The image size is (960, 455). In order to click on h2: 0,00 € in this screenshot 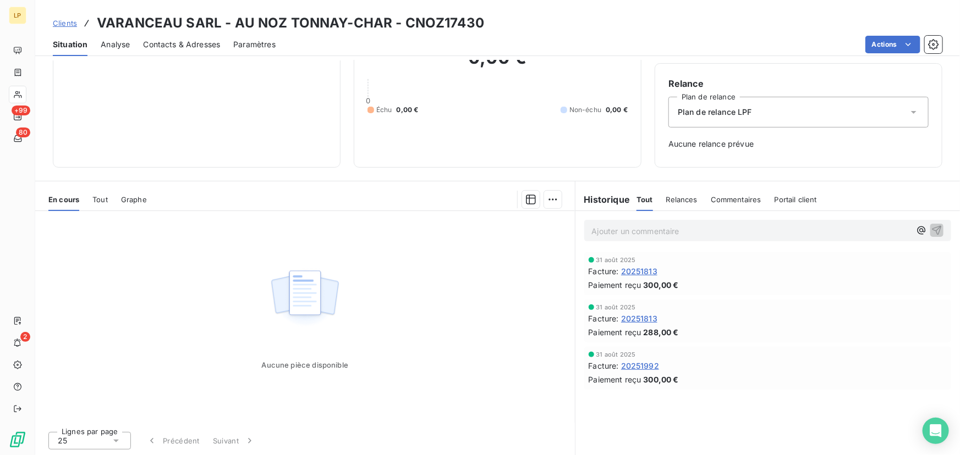, I will do `click(497, 63)`.